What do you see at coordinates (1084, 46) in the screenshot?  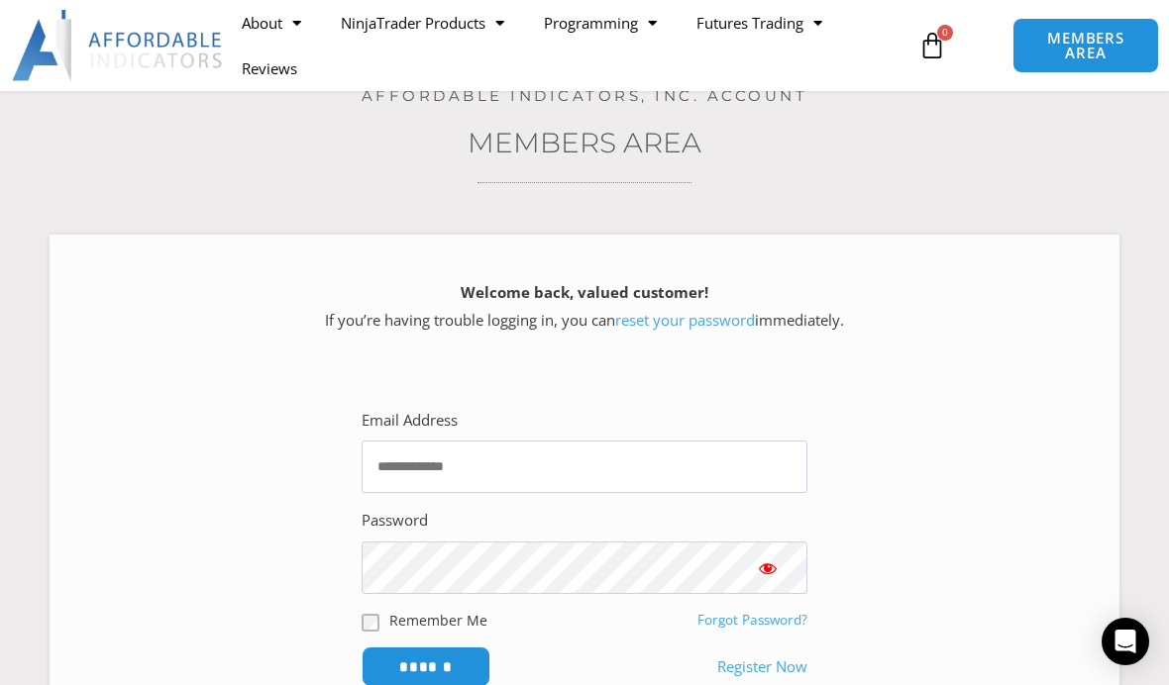 I see `a: MEMBERS AREA` at bounding box center [1084, 46].